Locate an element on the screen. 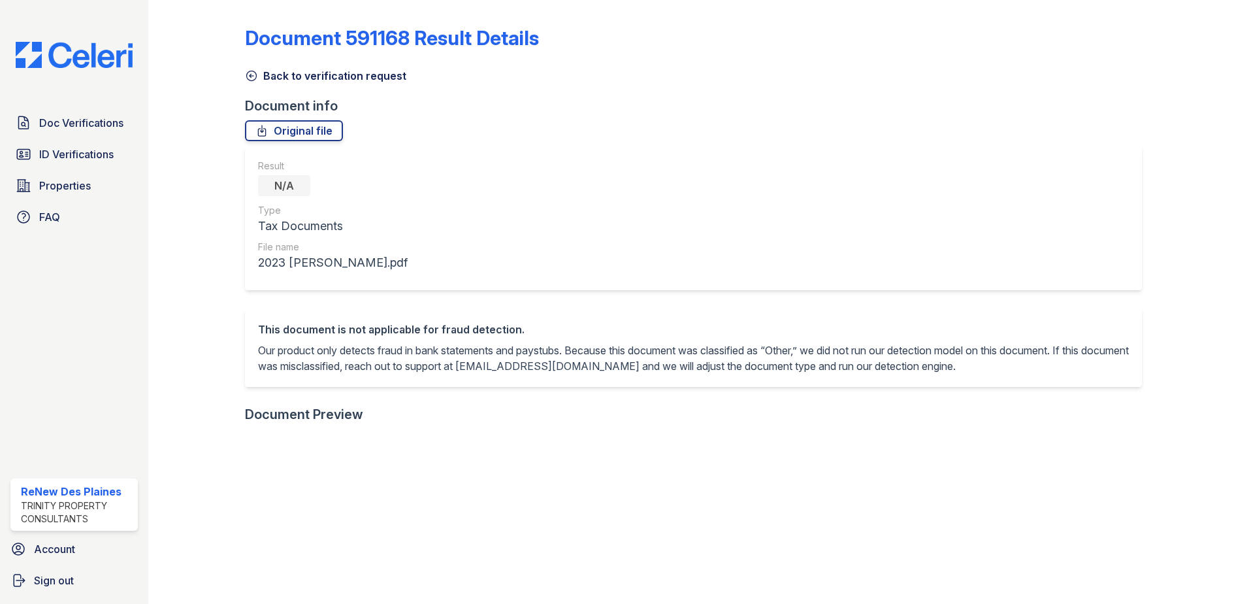 The width and height of the screenshot is (1249, 604). a: Document 591168 Result Details is located at coordinates (392, 38).